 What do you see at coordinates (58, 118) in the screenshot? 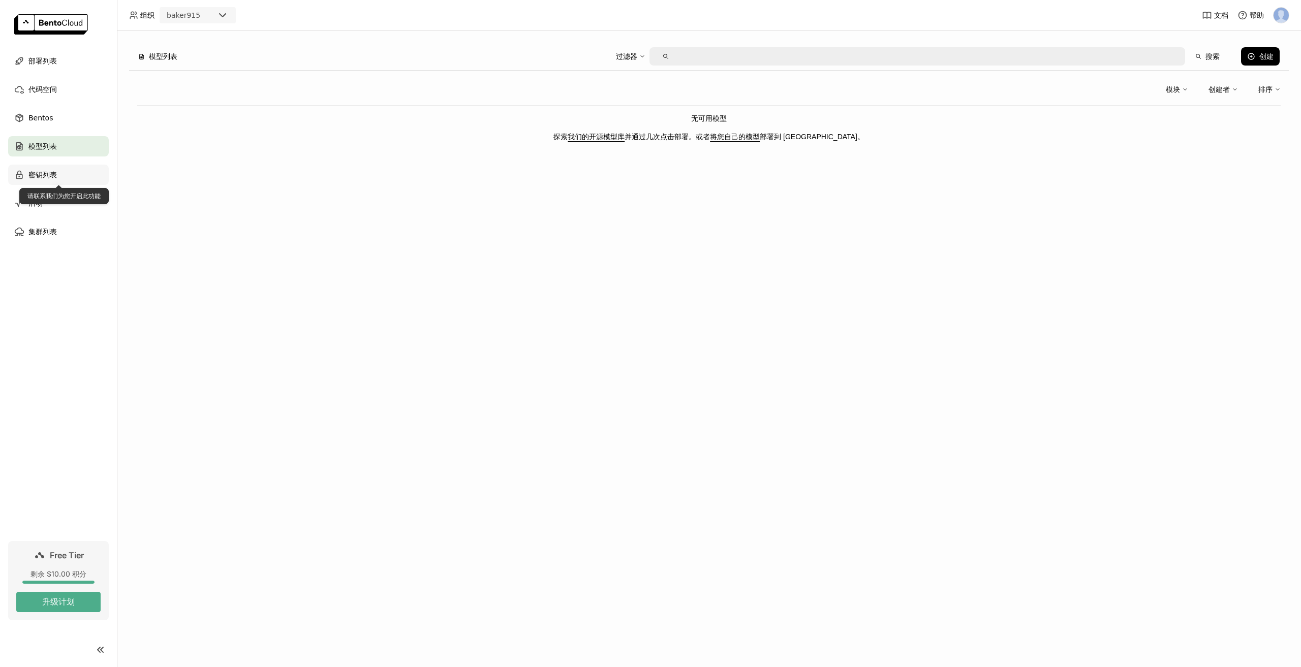
I see `a: Bentos` at bounding box center [58, 118].